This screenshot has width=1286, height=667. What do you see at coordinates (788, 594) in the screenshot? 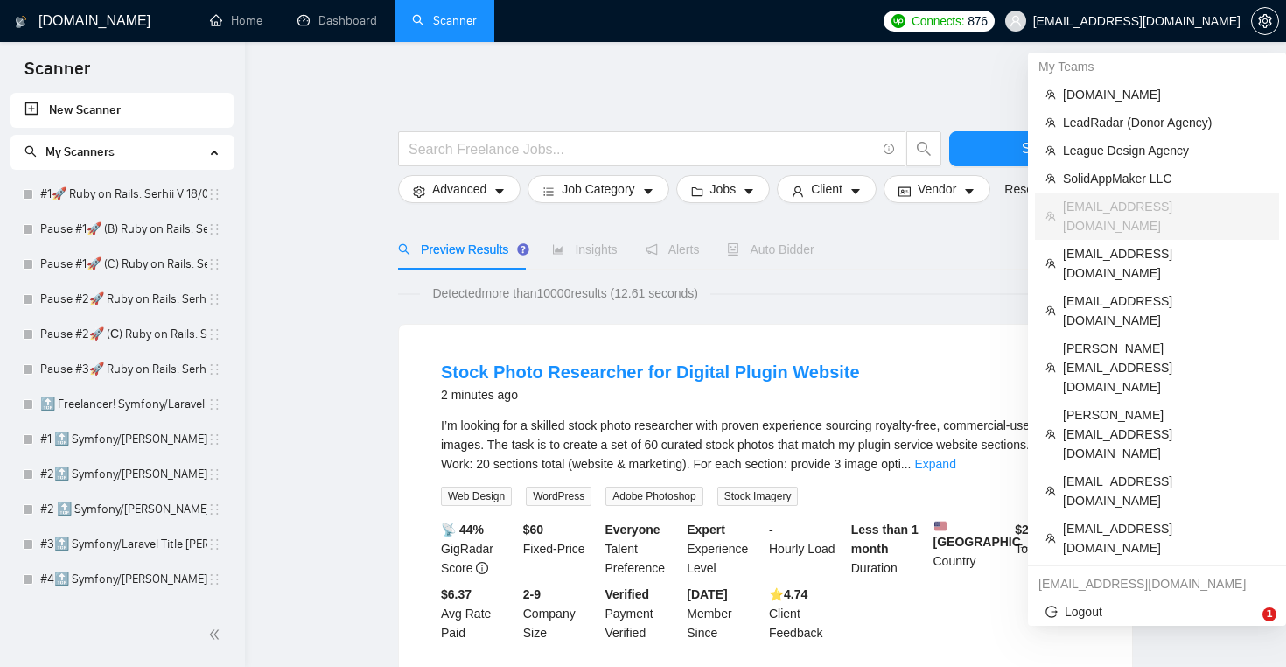
I see `b: ⭐️ 4.74` at bounding box center [788, 594].